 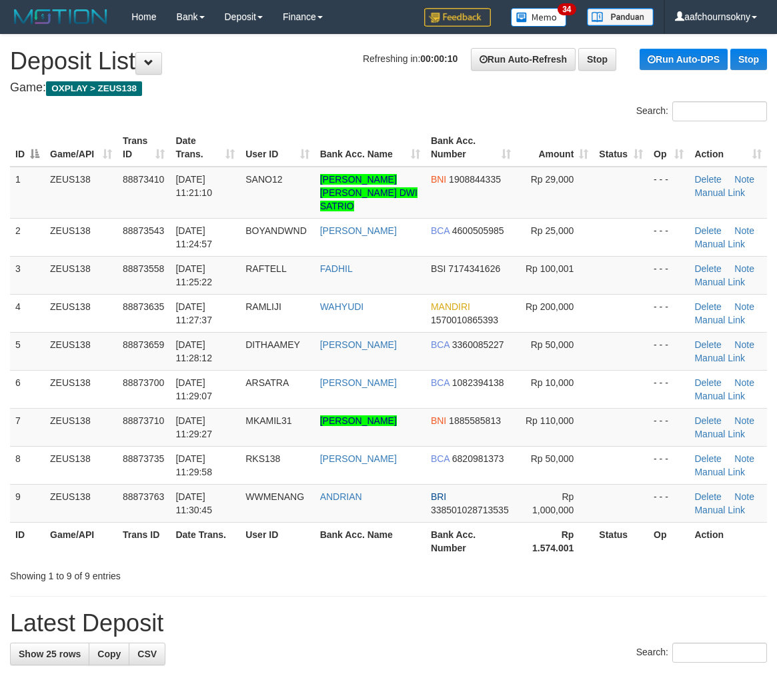 What do you see at coordinates (342, 307) in the screenshot?
I see `a: WAHYUDI` at bounding box center [342, 307].